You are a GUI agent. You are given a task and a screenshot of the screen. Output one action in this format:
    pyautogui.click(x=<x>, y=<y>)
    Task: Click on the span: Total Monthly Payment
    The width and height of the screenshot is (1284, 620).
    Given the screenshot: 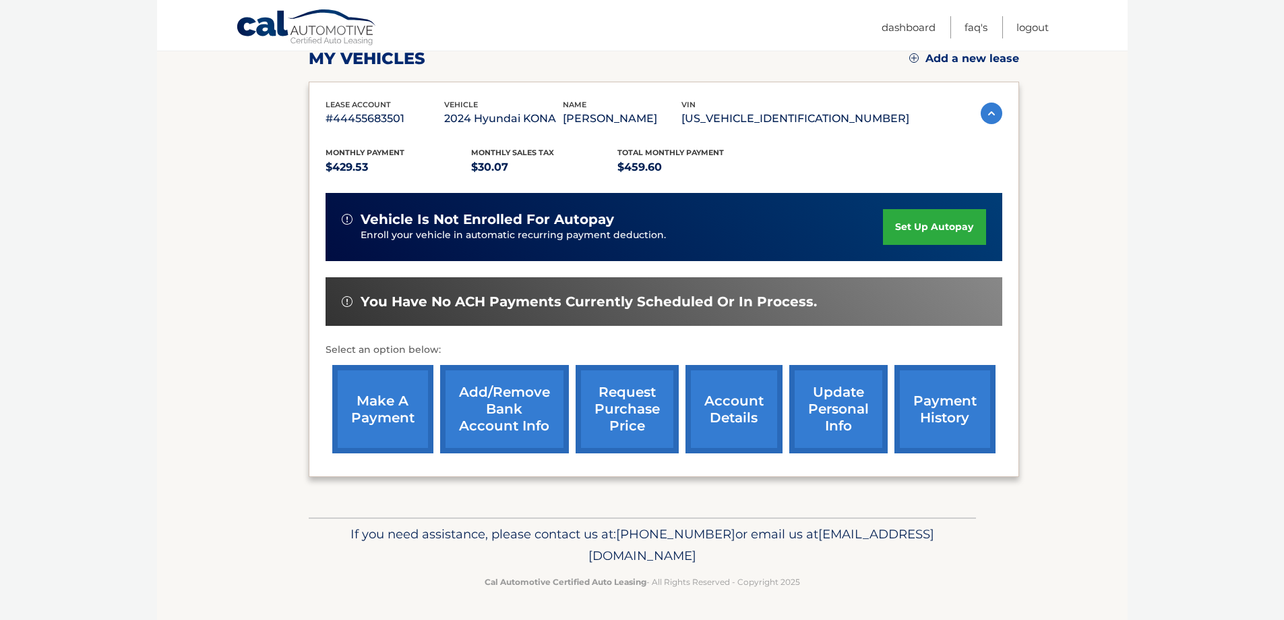 What is the action you would take?
    pyautogui.click(x=671, y=152)
    